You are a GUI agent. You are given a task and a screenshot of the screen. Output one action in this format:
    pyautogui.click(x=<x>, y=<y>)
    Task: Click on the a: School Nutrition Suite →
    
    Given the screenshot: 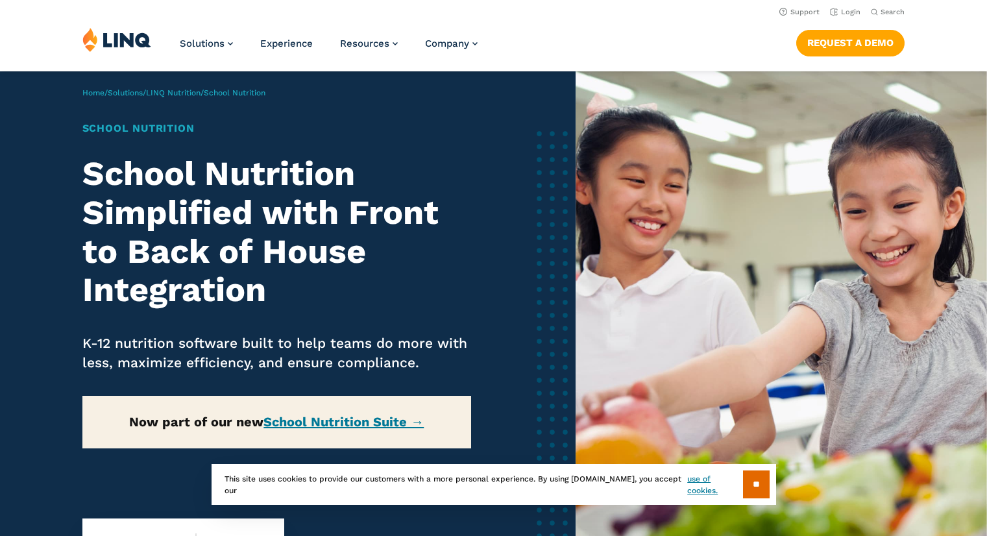 What is the action you would take?
    pyautogui.click(x=343, y=422)
    